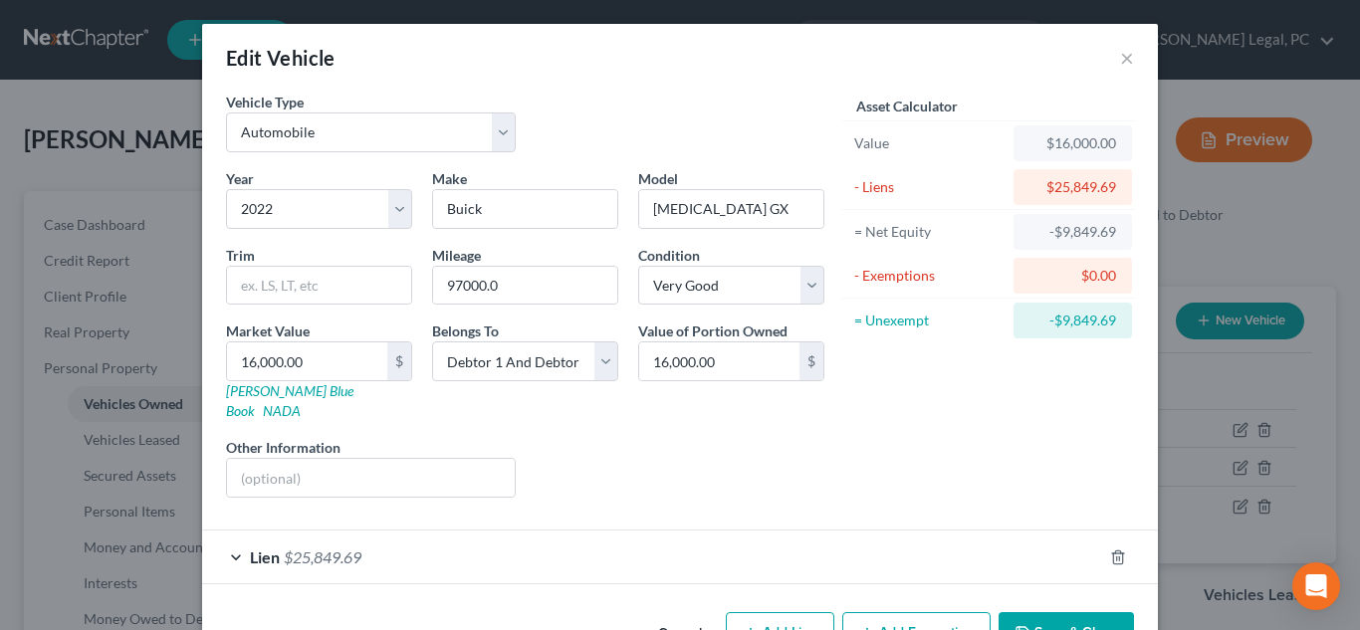  I want to click on input: ex. Nissan, so click(525, 209).